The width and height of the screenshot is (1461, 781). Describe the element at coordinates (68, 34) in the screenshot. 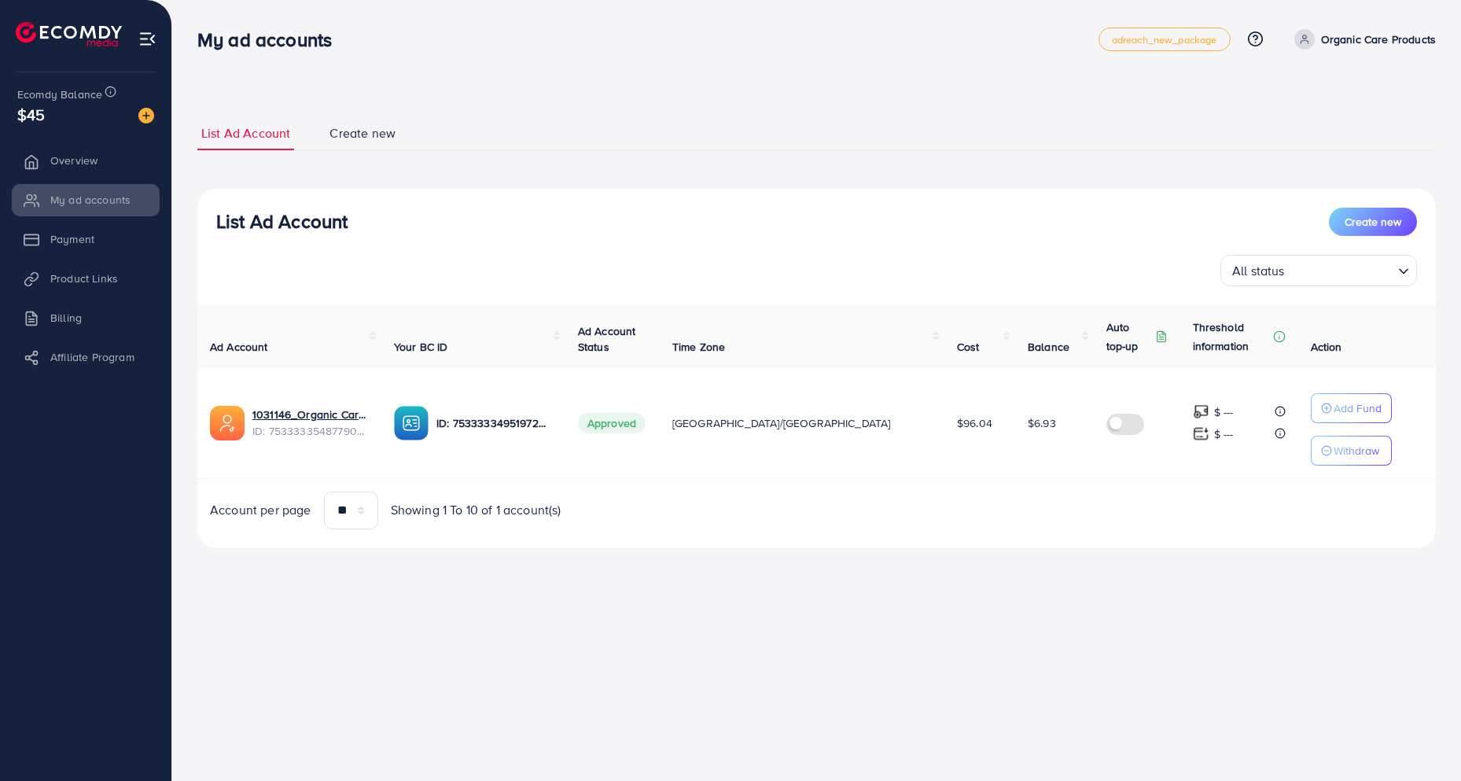

I see `a: logo` at that location.